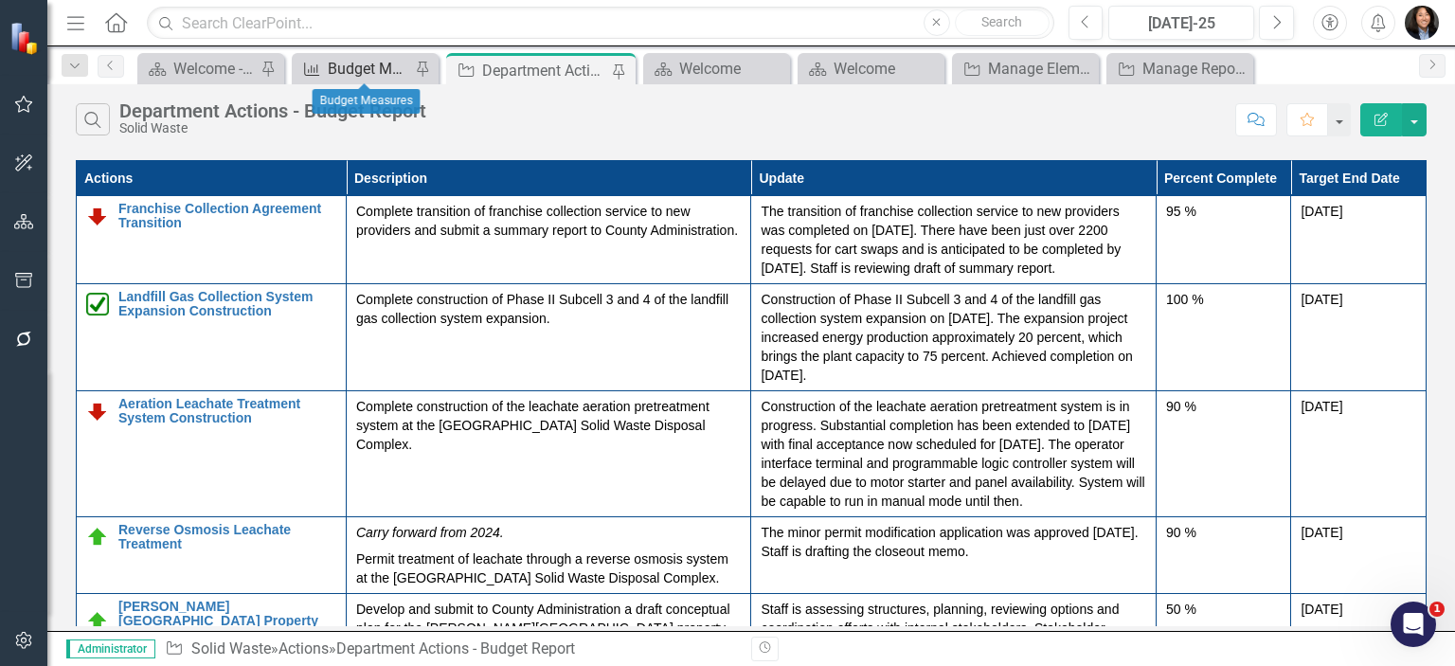 The image size is (1455, 666). What do you see at coordinates (430, 532) in the screenshot?
I see `em: Carry forward from 2024.` at bounding box center [430, 532].